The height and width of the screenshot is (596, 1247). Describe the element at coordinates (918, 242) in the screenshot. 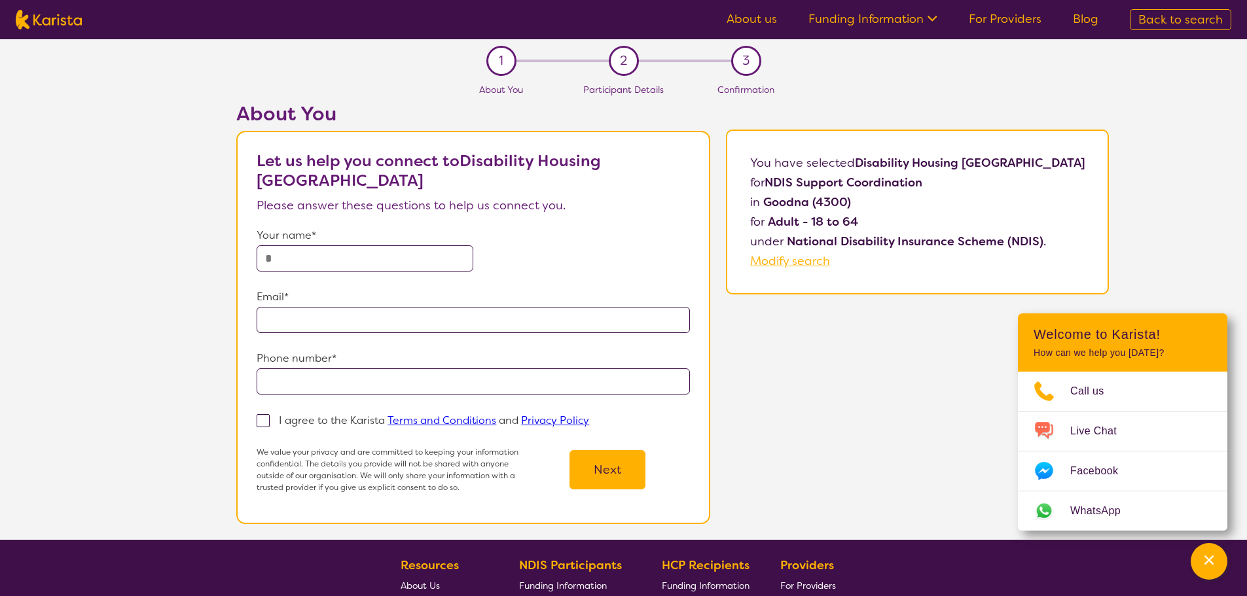

I see `p: under .` at that location.